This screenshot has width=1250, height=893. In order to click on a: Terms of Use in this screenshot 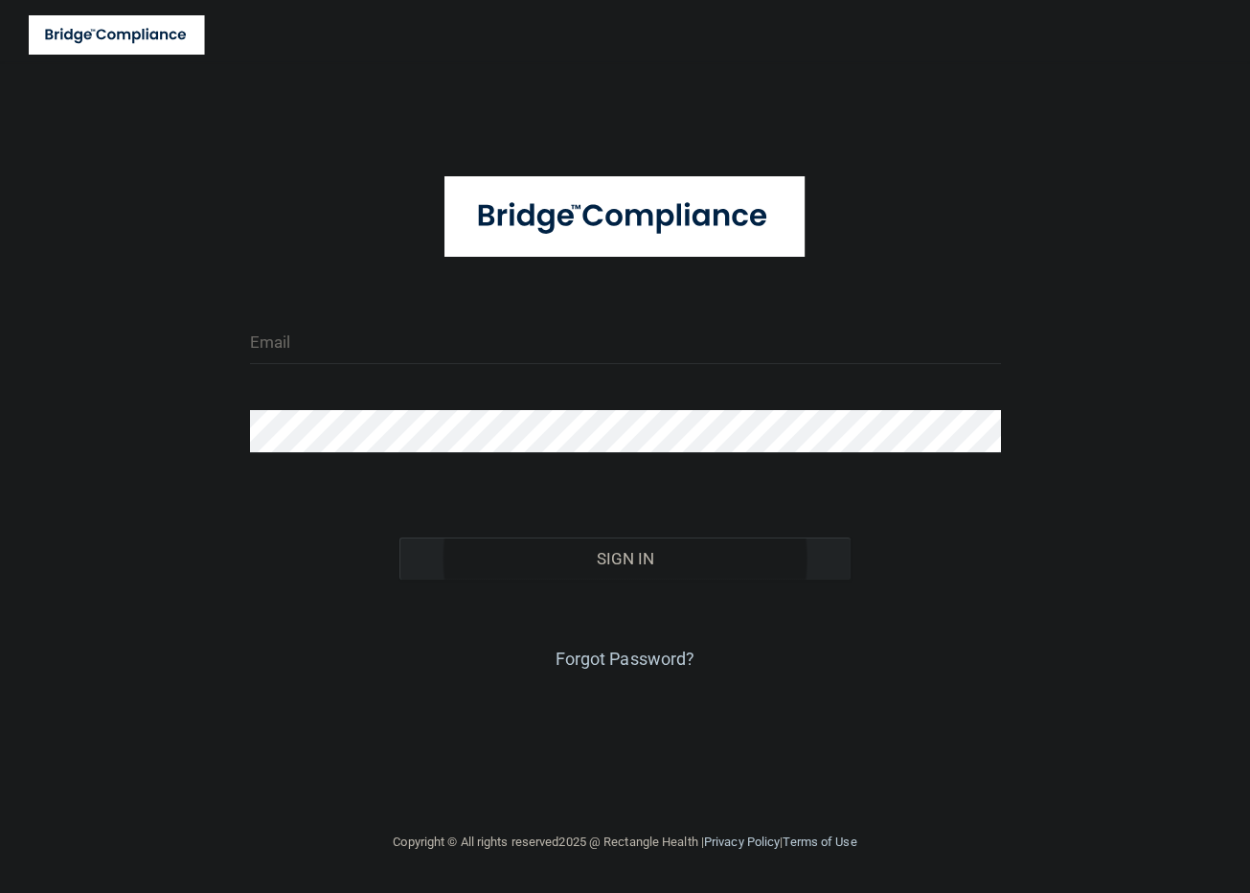, I will do `click(819, 841)`.